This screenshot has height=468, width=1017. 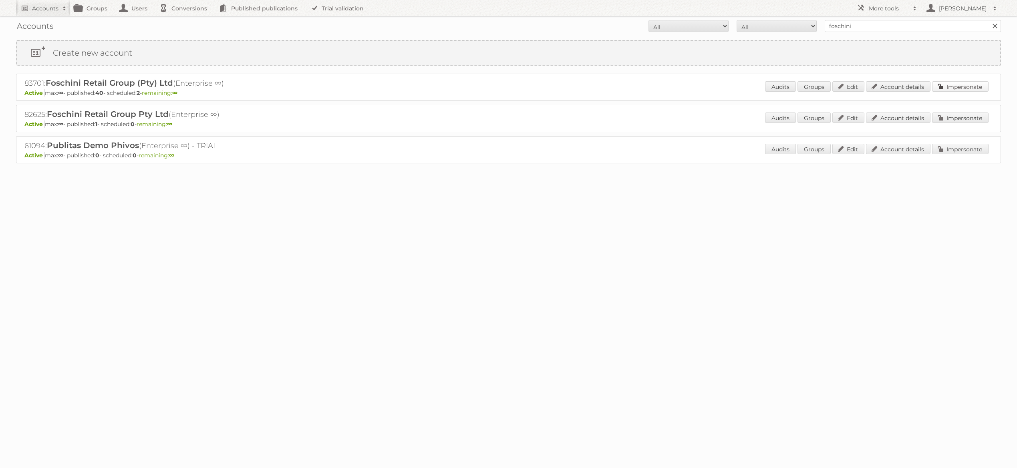 I want to click on strong: 2, so click(x=138, y=93).